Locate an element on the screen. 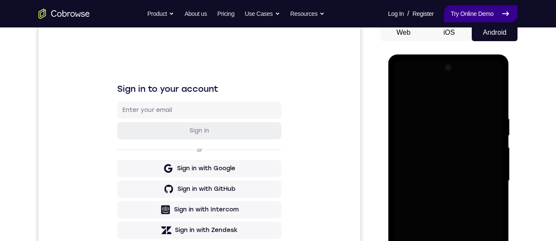  div: Sign in with Zendesk is located at coordinates (168, 206).